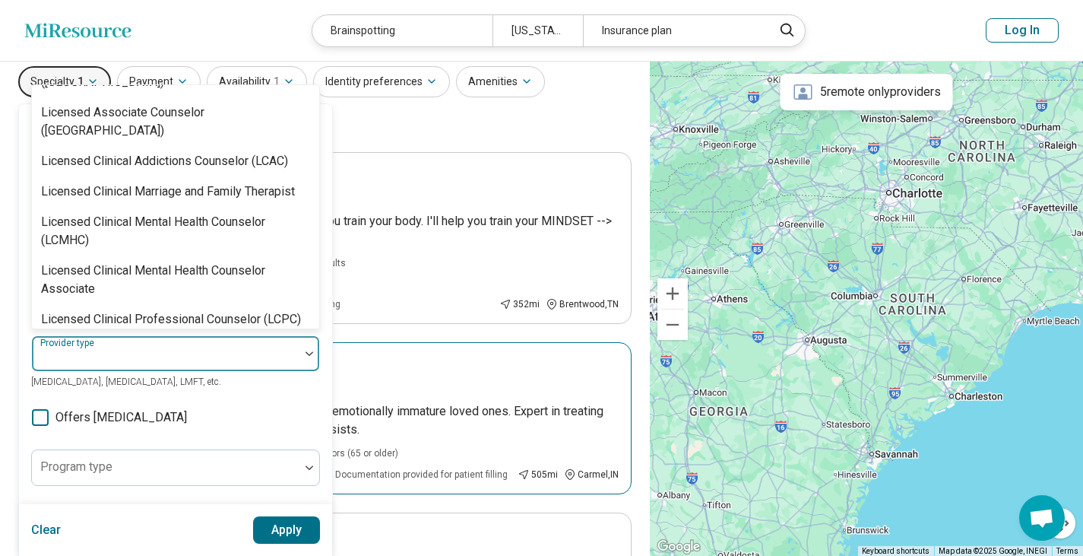 Image resolution: width=1083 pixels, height=556 pixels. What do you see at coordinates (993, 550) in the screenshot?
I see `span: Map data ©2025 Google, INEGI` at bounding box center [993, 550].